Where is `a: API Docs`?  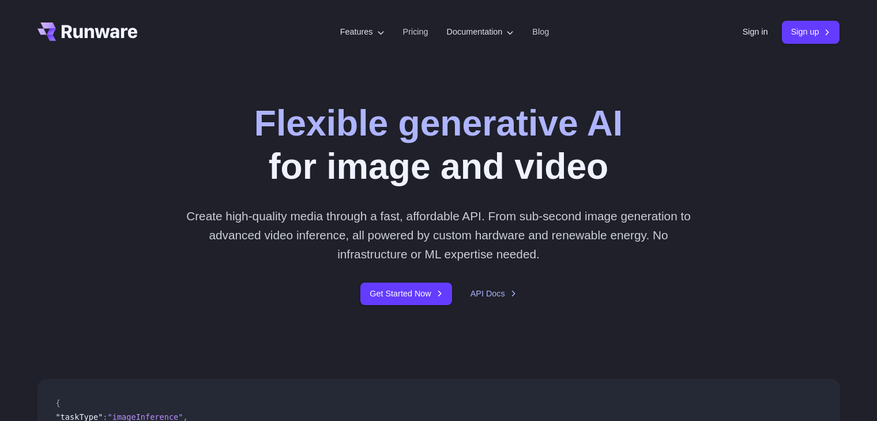
a: API Docs is located at coordinates (493, 293).